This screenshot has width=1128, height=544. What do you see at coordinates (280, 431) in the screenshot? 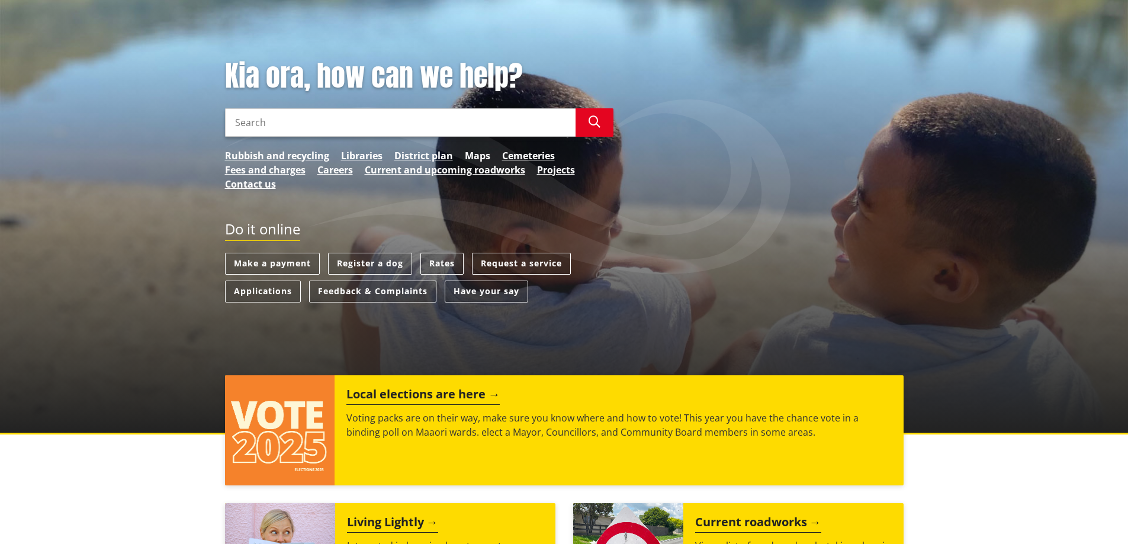
I see `img: Vote 2025` at bounding box center [280, 431].